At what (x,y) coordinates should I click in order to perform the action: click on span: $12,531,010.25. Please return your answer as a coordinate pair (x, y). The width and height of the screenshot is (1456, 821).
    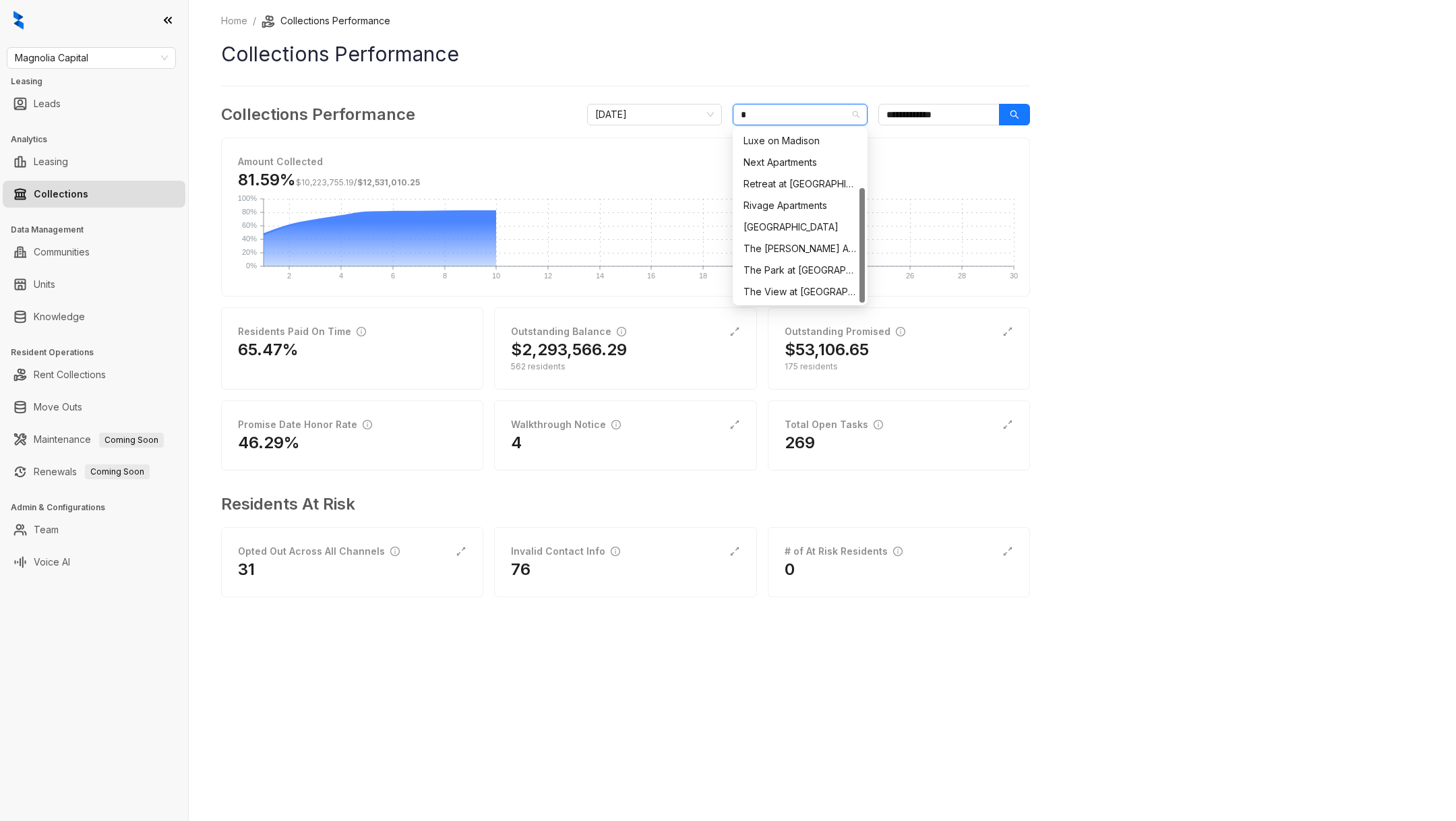
    Looking at the image, I should click on (389, 182).